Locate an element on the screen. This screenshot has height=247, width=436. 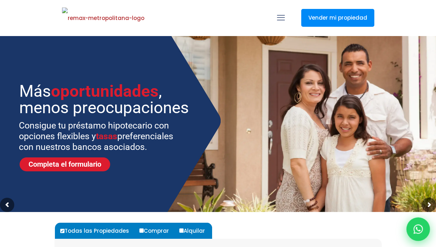
input: Alquilar is located at coordinates (182, 230).